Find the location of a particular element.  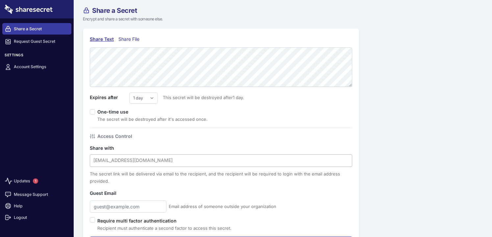

h4: Access Control is located at coordinates (115, 136).